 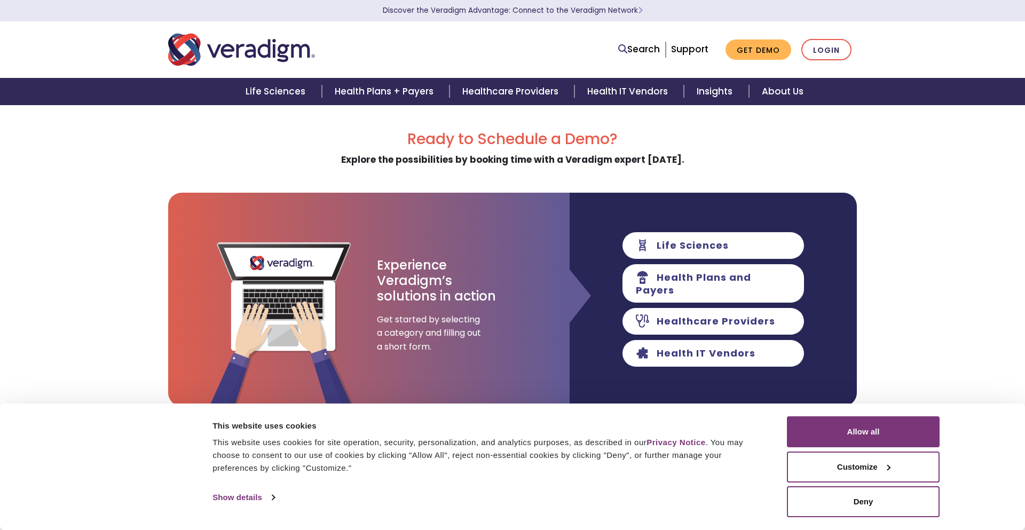 What do you see at coordinates (385, 91) in the screenshot?
I see `a: Health Plans + Payers` at bounding box center [385, 91].